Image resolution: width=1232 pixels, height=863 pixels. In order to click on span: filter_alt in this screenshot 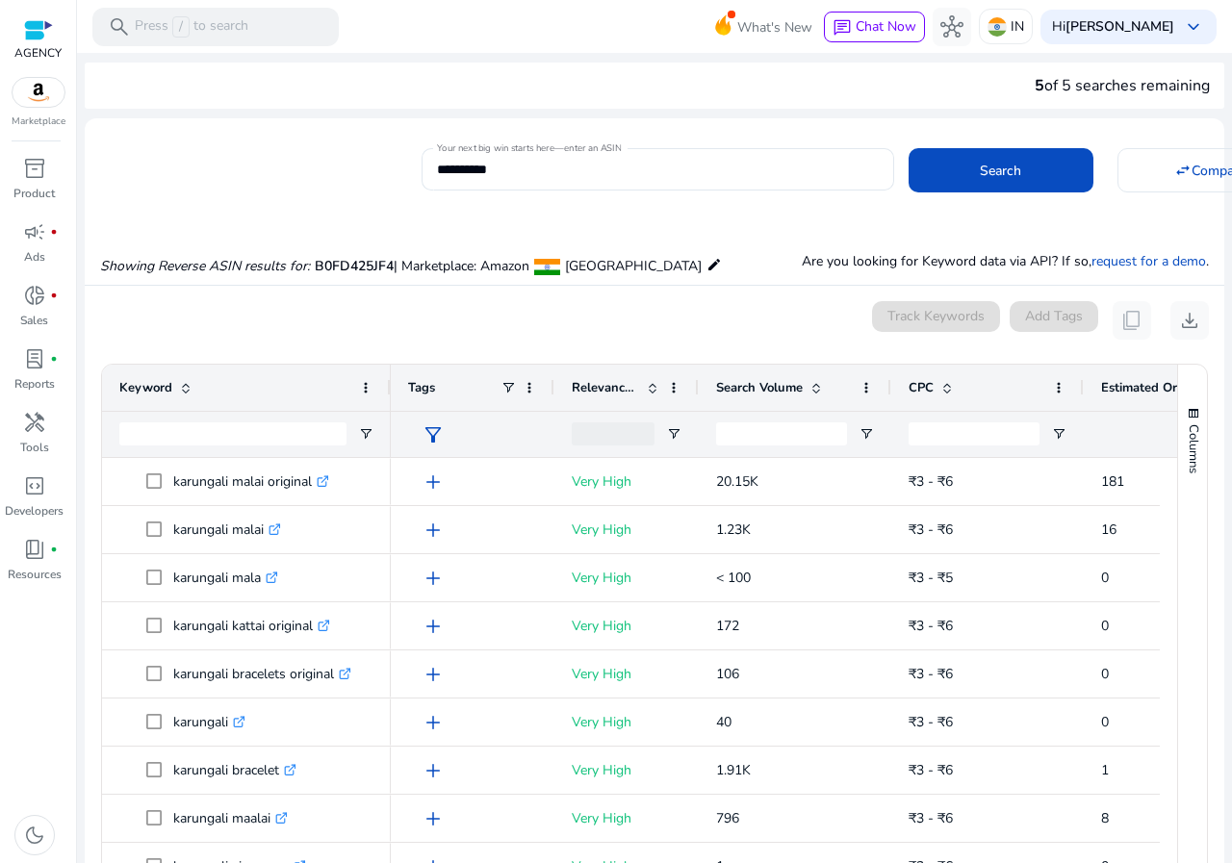, I will do `click(433, 435)`.